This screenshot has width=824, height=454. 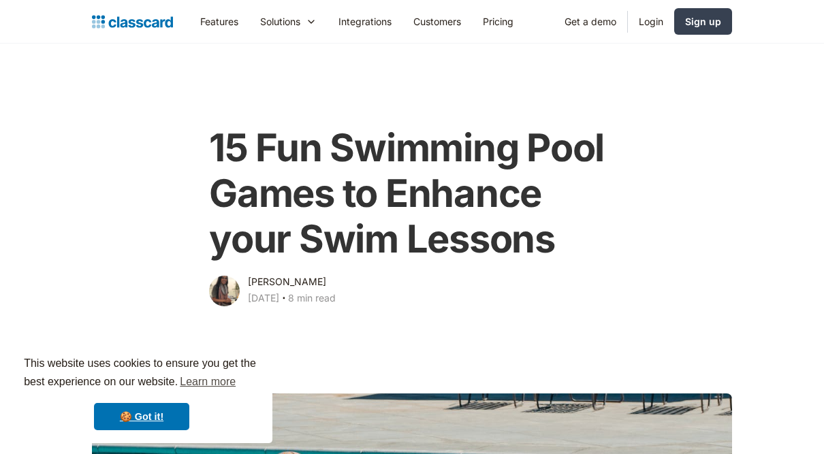 I want to click on span: This website uses cookies to ensure you get the best experience on our website., so click(x=142, y=374).